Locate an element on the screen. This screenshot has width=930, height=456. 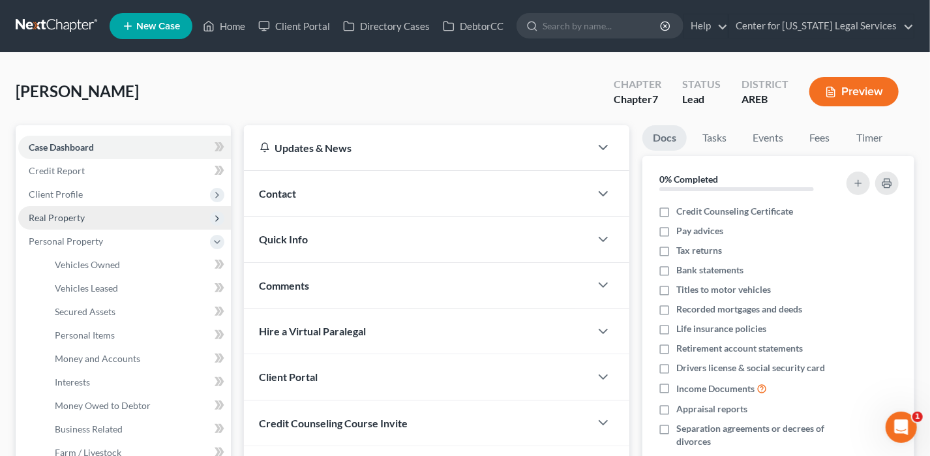
a: Home is located at coordinates (224, 26).